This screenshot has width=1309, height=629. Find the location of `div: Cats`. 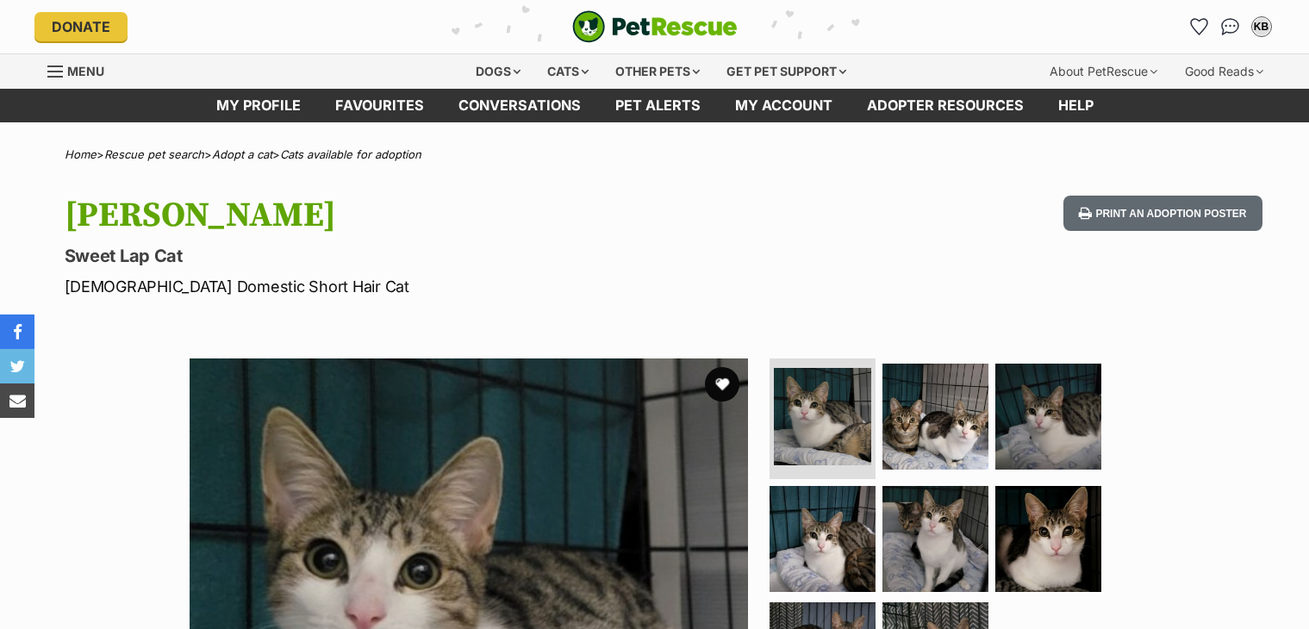

div: Cats is located at coordinates (568, 72).